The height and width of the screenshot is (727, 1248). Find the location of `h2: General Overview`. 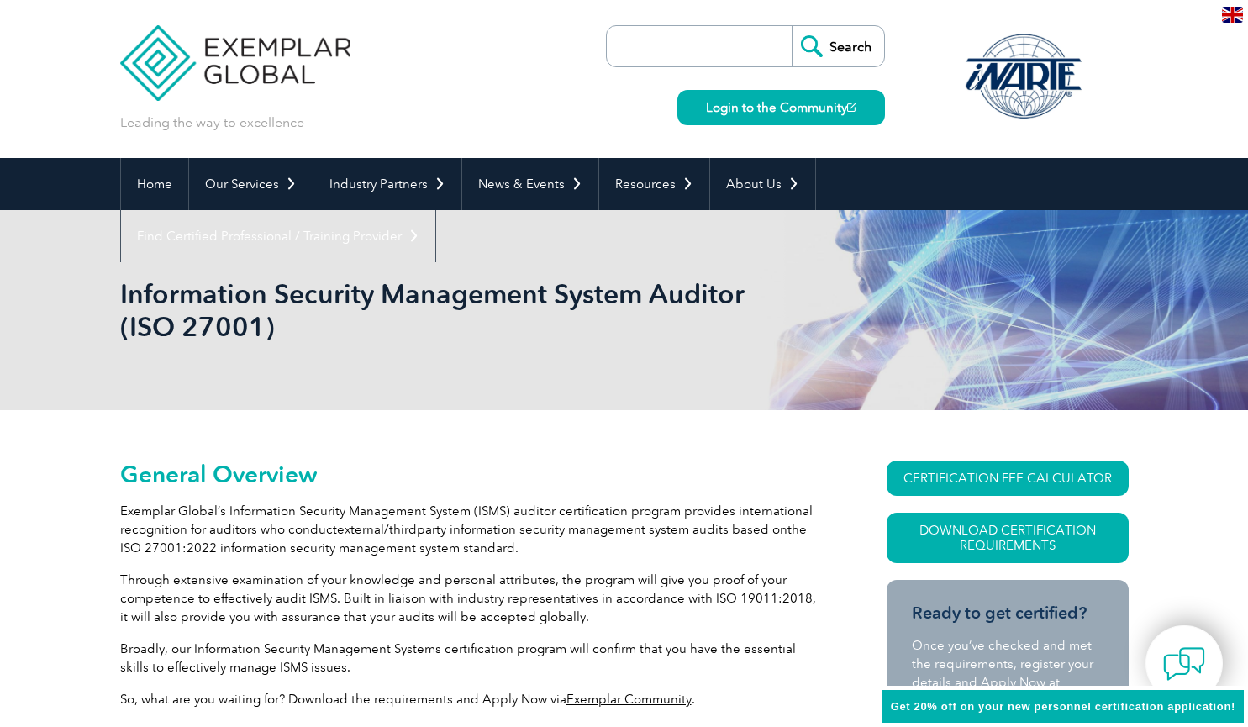

h2: General Overview is located at coordinates (473, 474).